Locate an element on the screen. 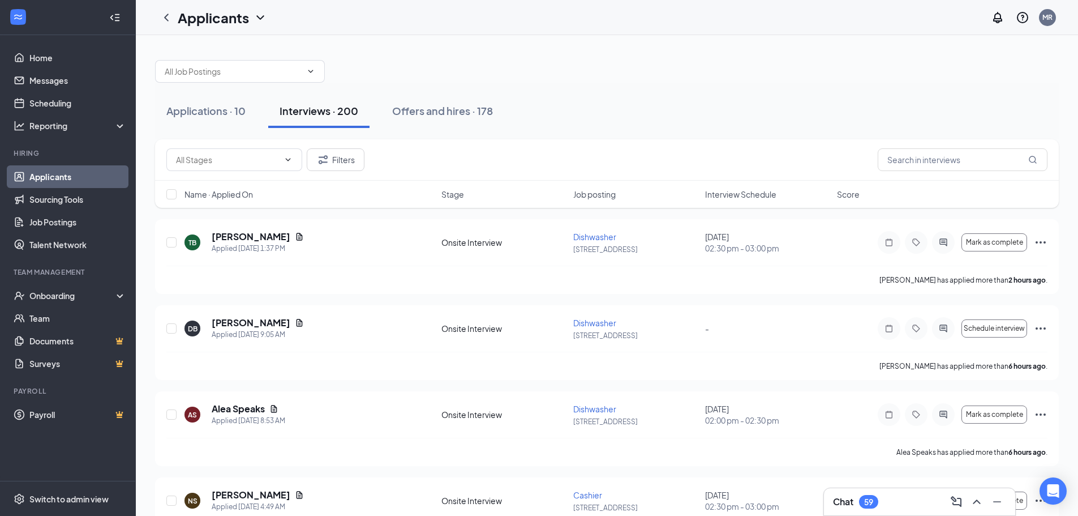 The height and width of the screenshot is (516, 1078). div: Interviews · 200 is located at coordinates (319, 110).